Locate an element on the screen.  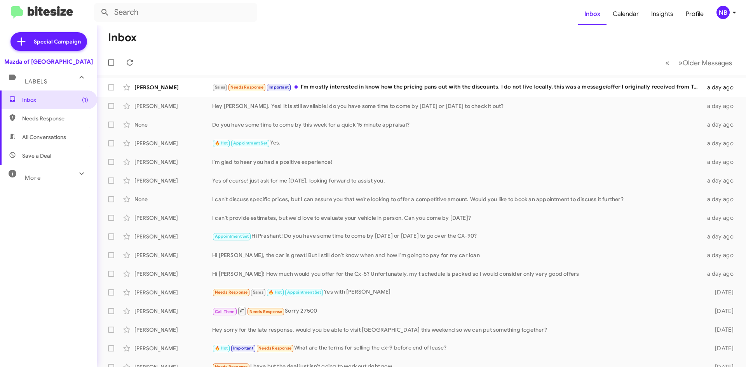
a: Inbox is located at coordinates (592, 14).